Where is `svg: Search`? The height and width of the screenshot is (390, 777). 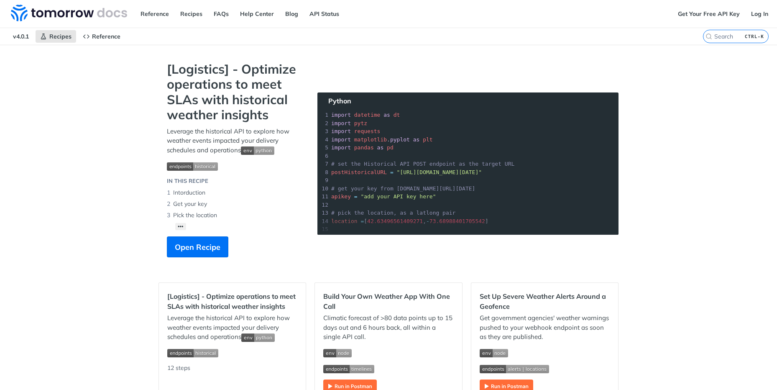 svg: Search is located at coordinates (709, 36).